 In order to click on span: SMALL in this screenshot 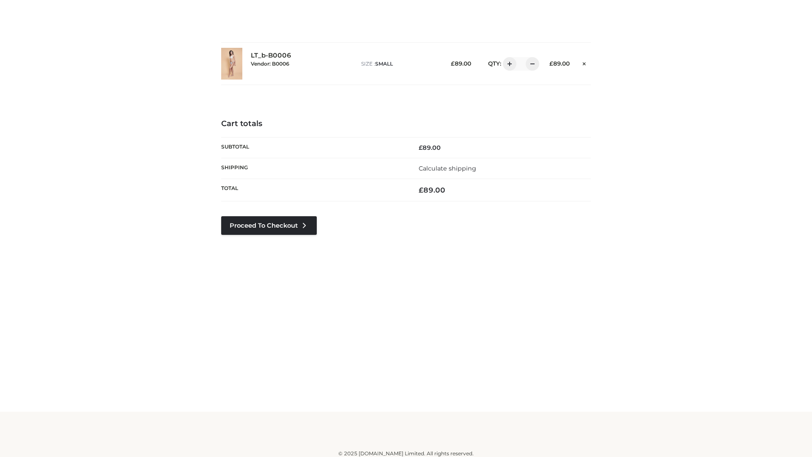, I will do `click(384, 63)`.